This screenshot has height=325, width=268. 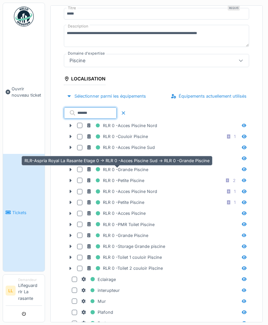 I want to click on div: Eclairage, so click(x=98, y=279).